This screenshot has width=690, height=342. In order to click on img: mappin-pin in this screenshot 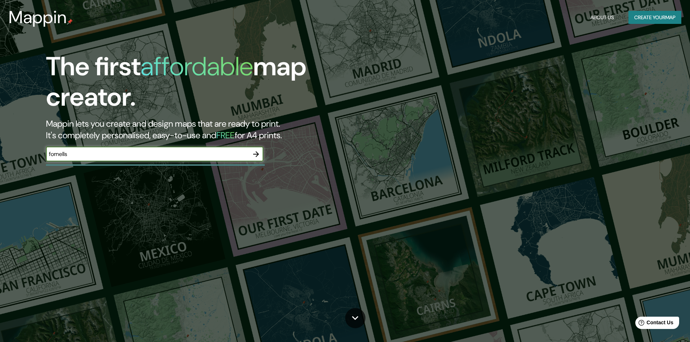, I will do `click(70, 22)`.